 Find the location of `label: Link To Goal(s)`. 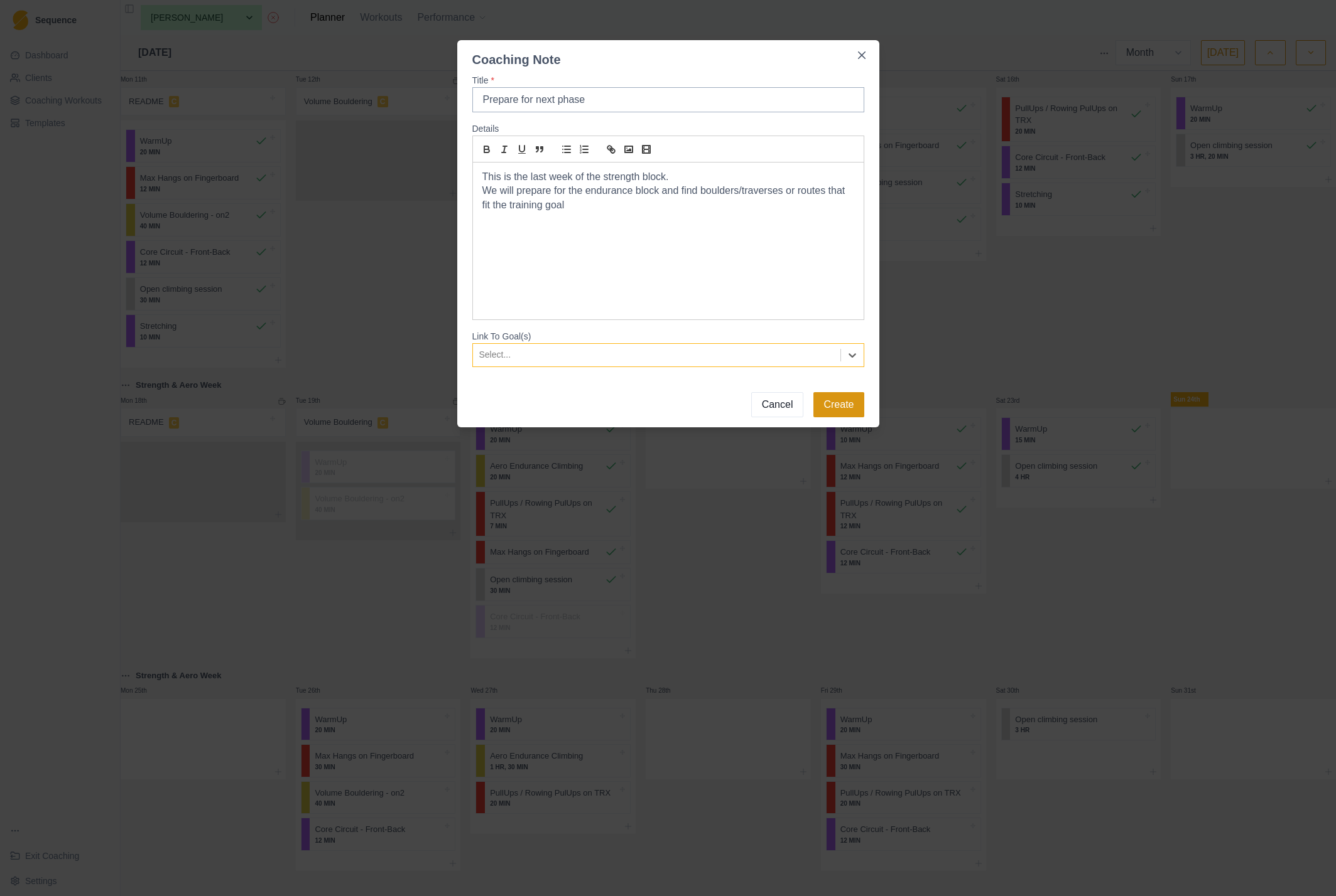

label: Link To Goal(s) is located at coordinates (668, 349).